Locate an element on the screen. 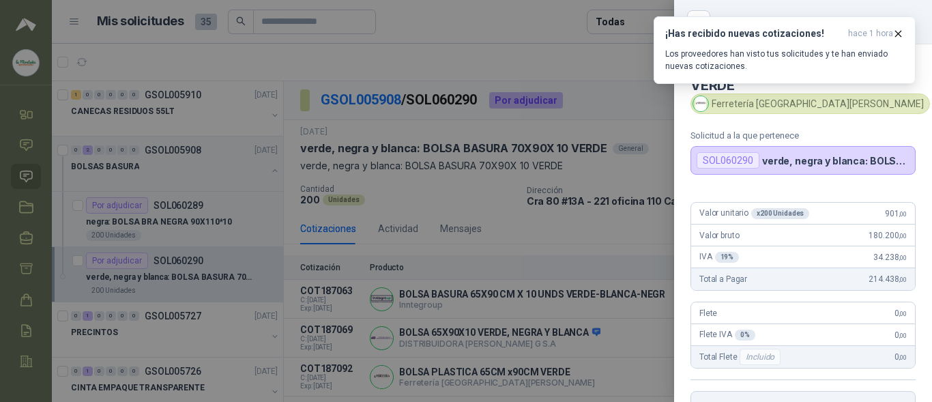  span: 180.200 is located at coordinates (887, 235).